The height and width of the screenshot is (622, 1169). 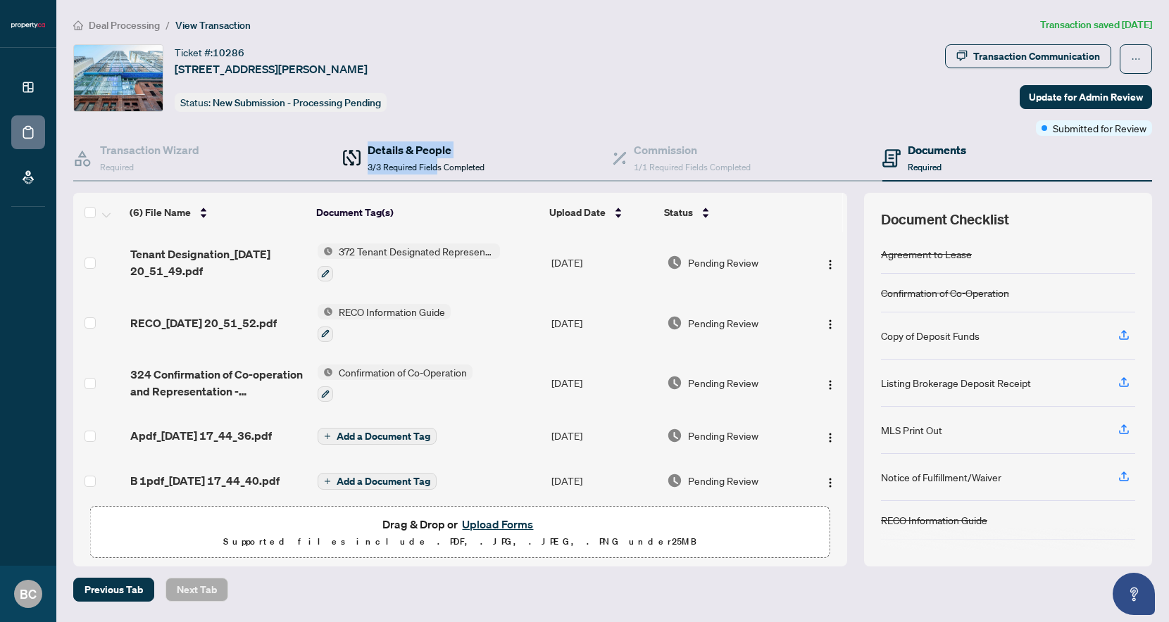 What do you see at coordinates (941, 477) in the screenshot?
I see `div: Notice of Fulfillment/Waiver` at bounding box center [941, 477].